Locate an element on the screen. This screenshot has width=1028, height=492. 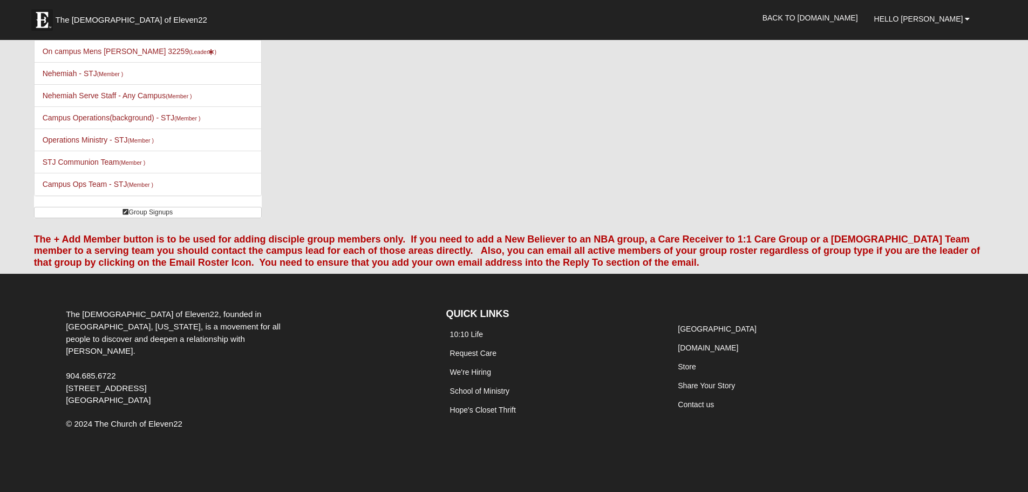
font: The + Add Member button is to be used for adding disciple group members only. If you need to add ... is located at coordinates (507, 250).